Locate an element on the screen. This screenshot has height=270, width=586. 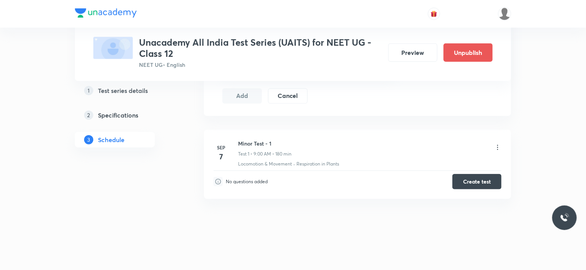
h3: Unacademy All India Test Series (UAITS) for NEET UG - Class 12 is located at coordinates (260, 48).